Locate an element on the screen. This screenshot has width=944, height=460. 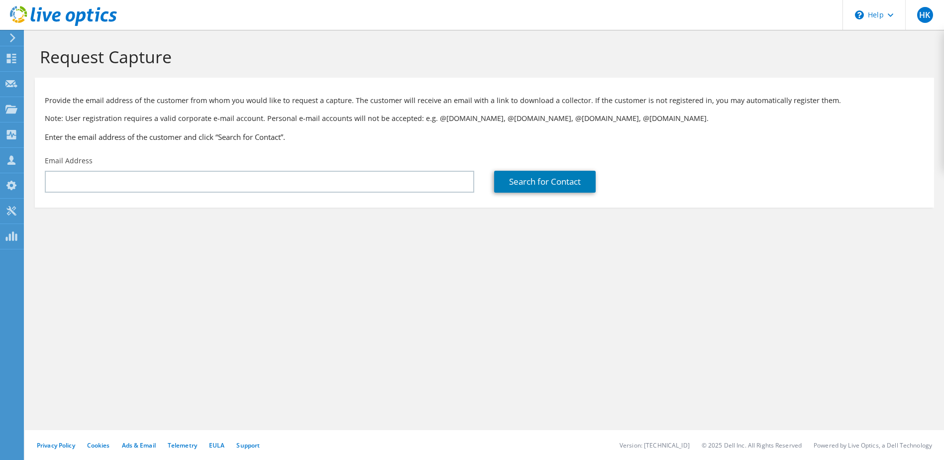
li: © 2025 Dell Inc. All Rights Reserved is located at coordinates (751, 445).